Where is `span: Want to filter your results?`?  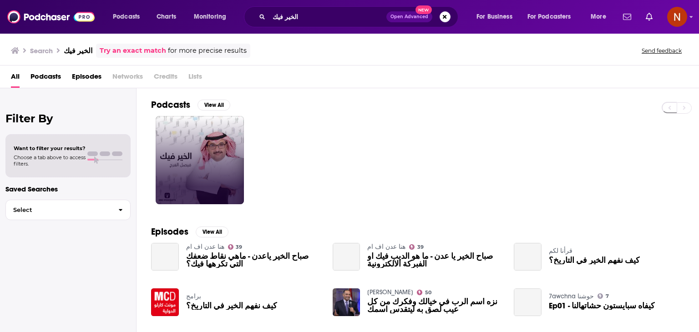 span: Want to filter your results? is located at coordinates (50, 148).